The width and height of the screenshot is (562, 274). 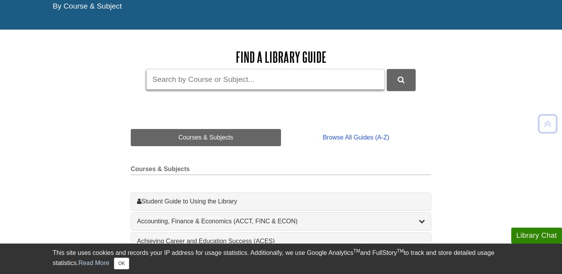 What do you see at coordinates (94, 263) in the screenshot?
I see `a: Read More` at bounding box center [94, 263].